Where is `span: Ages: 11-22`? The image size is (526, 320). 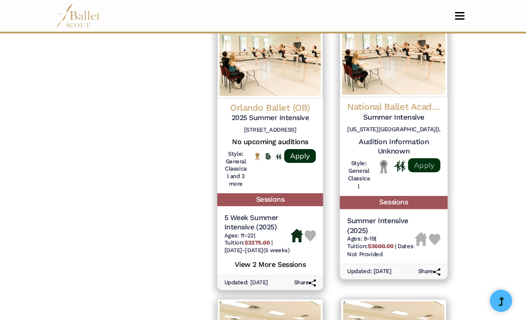 span: Ages: 11-22 is located at coordinates (239, 235).